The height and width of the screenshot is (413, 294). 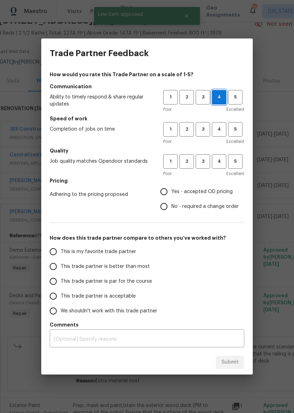 What do you see at coordinates (100, 195) in the screenshot?
I see `span: Adhering to the pricing proposed` at bounding box center [100, 195].